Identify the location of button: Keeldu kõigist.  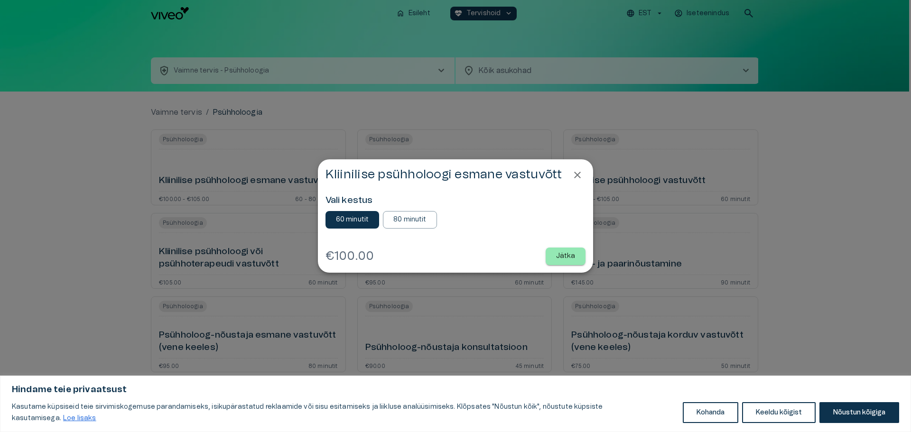
(779, 413).